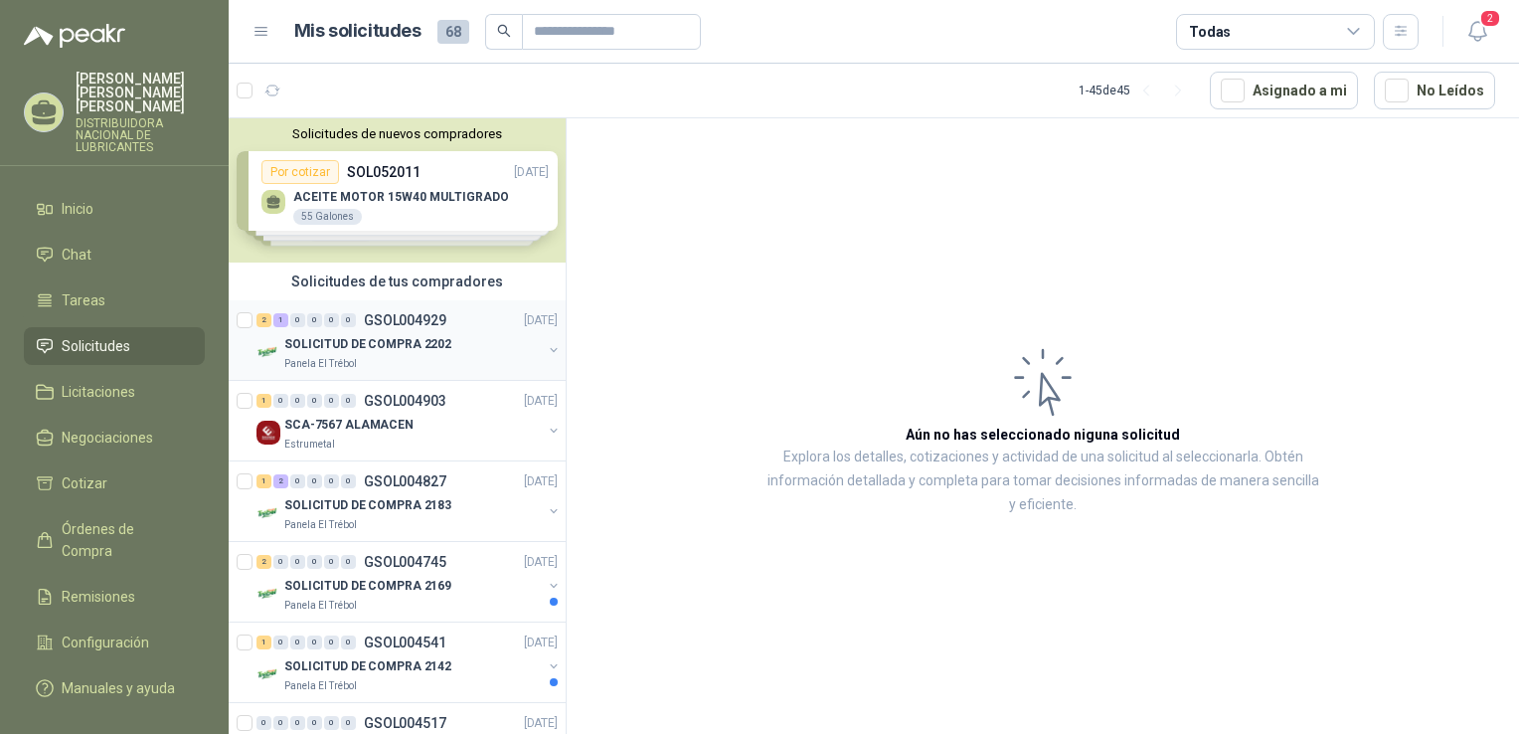 The image size is (1519, 734). I want to click on p: SOLICITUD DE COMPRA 2142, so click(368, 666).